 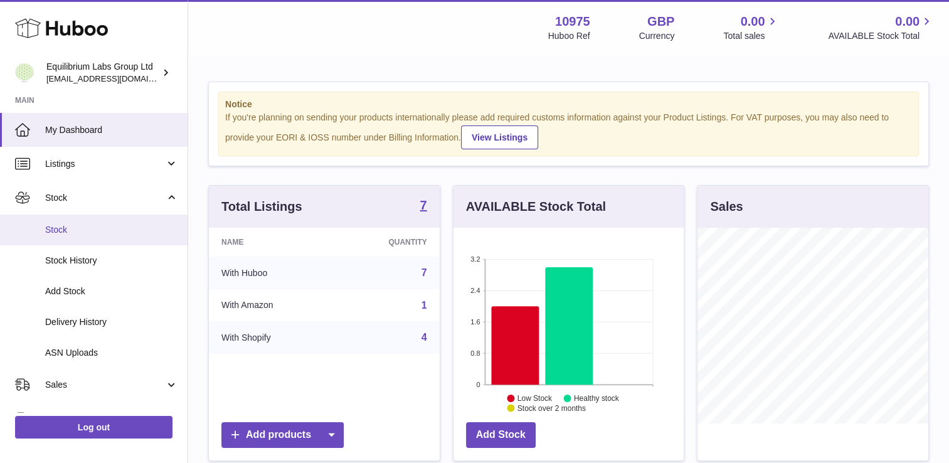 I want to click on td: With Amazon, so click(x=271, y=305).